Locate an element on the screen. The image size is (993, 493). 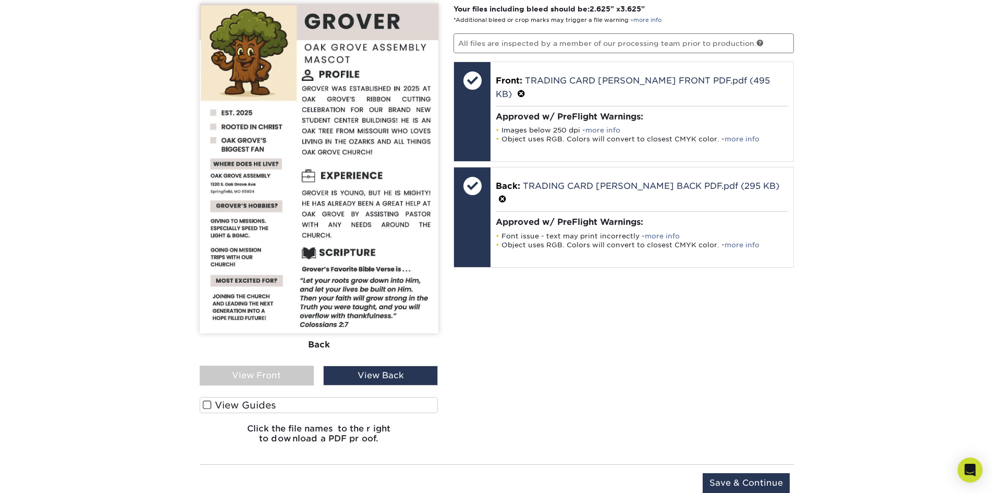
small: *Additional bleed or crop marks may trigger a file warning – is located at coordinates (557, 20).